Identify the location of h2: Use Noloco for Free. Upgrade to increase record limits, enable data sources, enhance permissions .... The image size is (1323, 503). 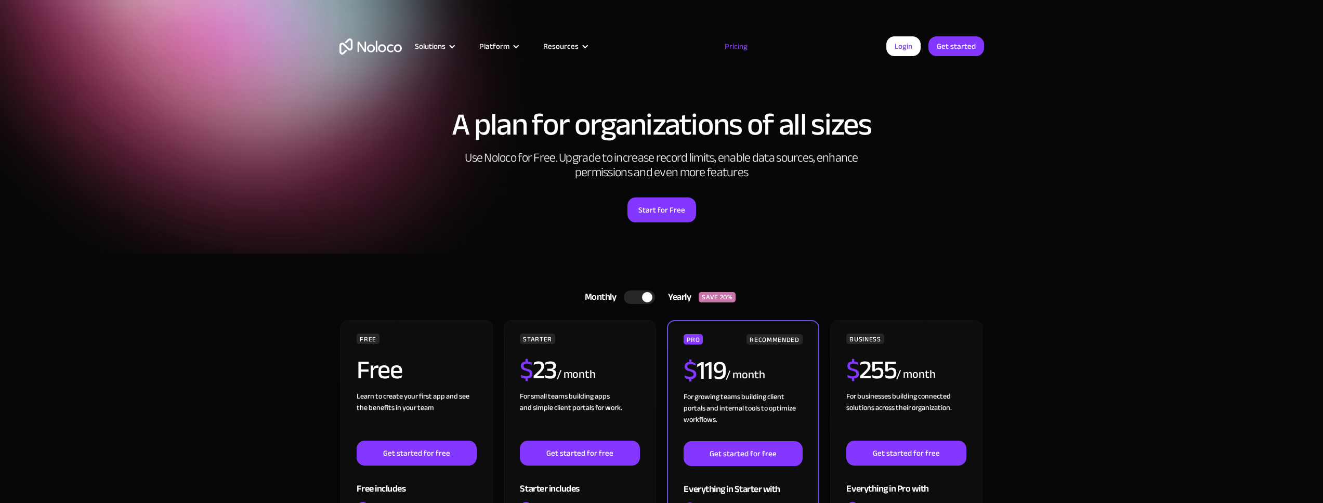
(662, 165).